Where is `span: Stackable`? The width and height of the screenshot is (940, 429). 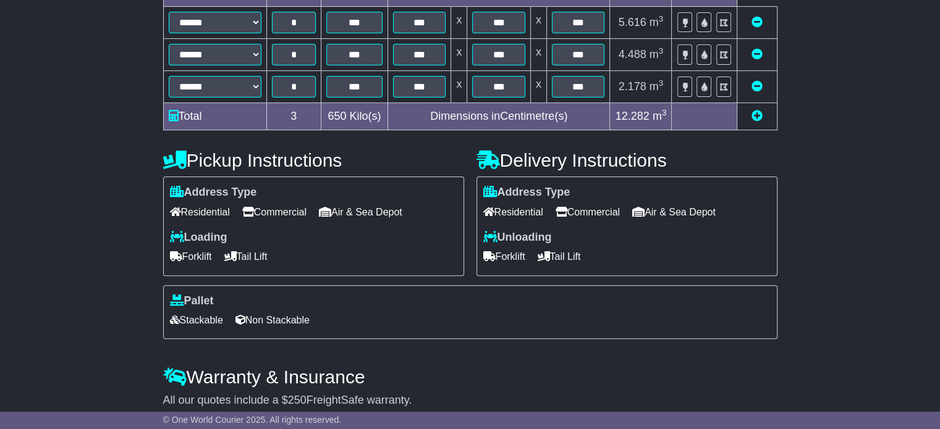
span: Stackable is located at coordinates (197, 320).